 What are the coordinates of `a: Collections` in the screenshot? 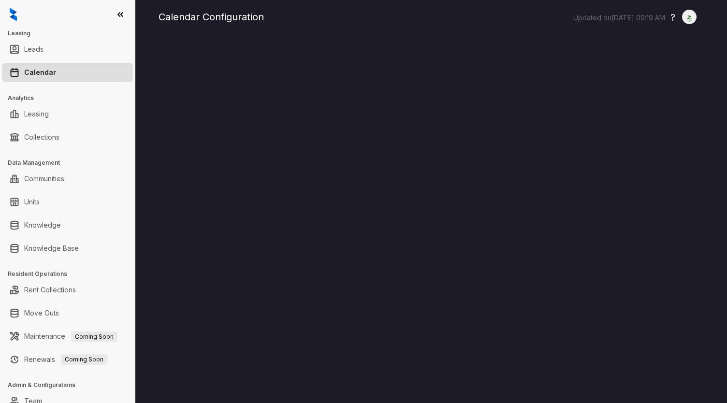 It's located at (42, 137).